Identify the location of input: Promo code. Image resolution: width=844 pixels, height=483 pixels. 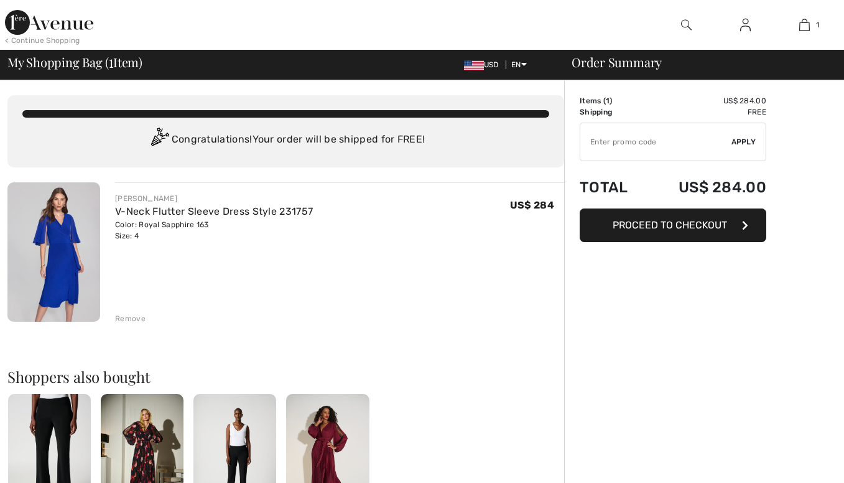
(655, 142).